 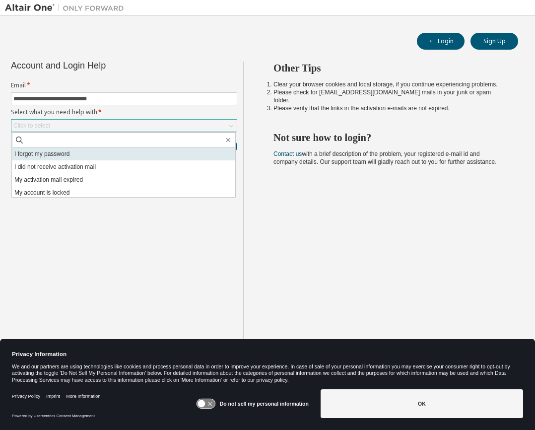 What do you see at coordinates (387, 108) in the screenshot?
I see `li: Please verify that the links in the activation e-mails are not expired.` at bounding box center [387, 108].